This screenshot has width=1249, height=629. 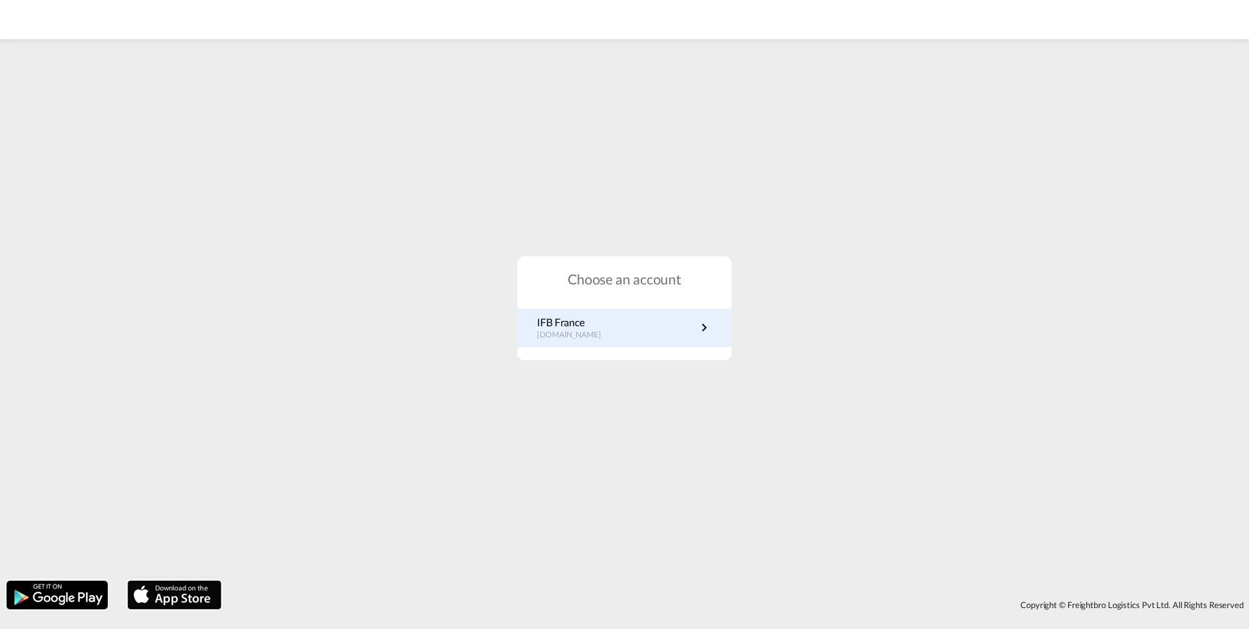 I want to click on img: apple.png, so click(x=174, y=595).